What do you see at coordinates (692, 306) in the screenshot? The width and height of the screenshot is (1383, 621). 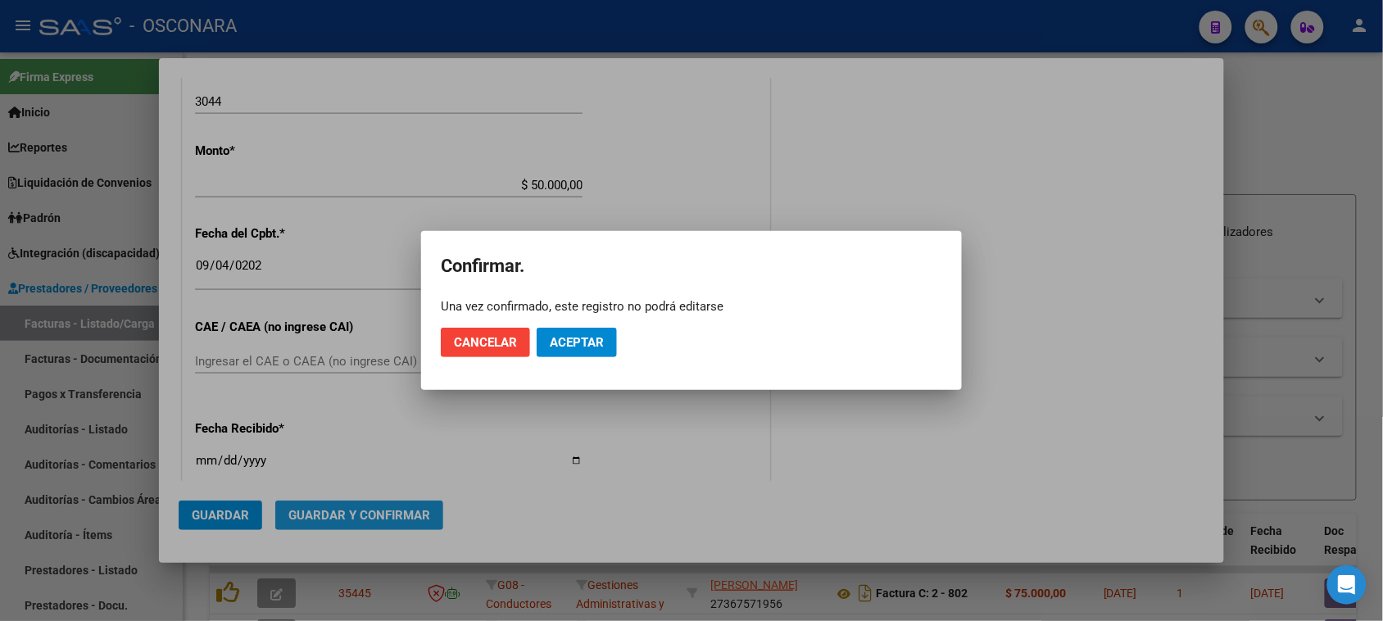 I see `div: Una vez confirmado, este registro no podrá editarse` at bounding box center [692, 306].